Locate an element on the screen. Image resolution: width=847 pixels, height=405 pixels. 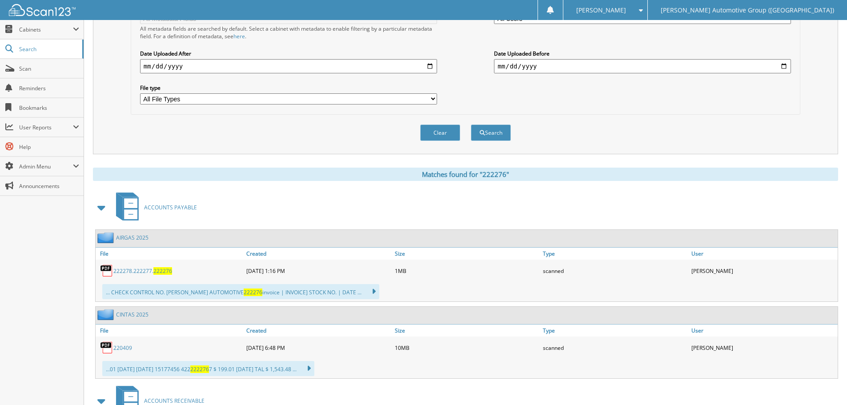
a: AIRGAS 2025 is located at coordinates (132, 237).